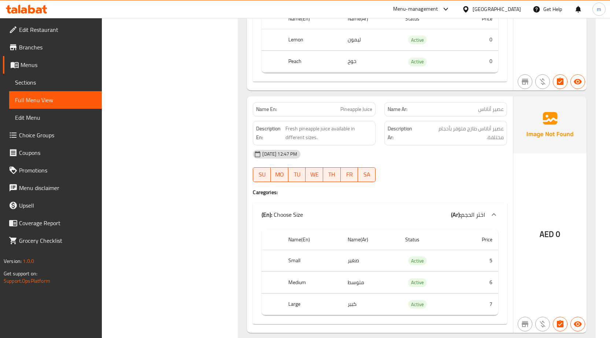 This screenshot has width=610, height=338. I want to click on th: Medium, so click(312, 282).